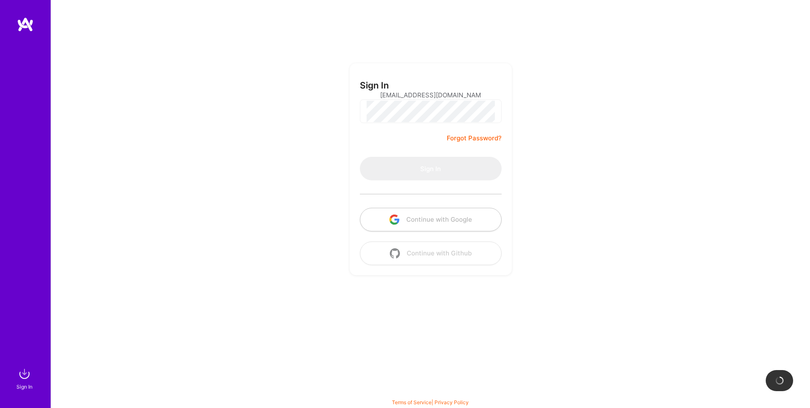 The image size is (810, 408). I want to click on img: sign in, so click(24, 374).